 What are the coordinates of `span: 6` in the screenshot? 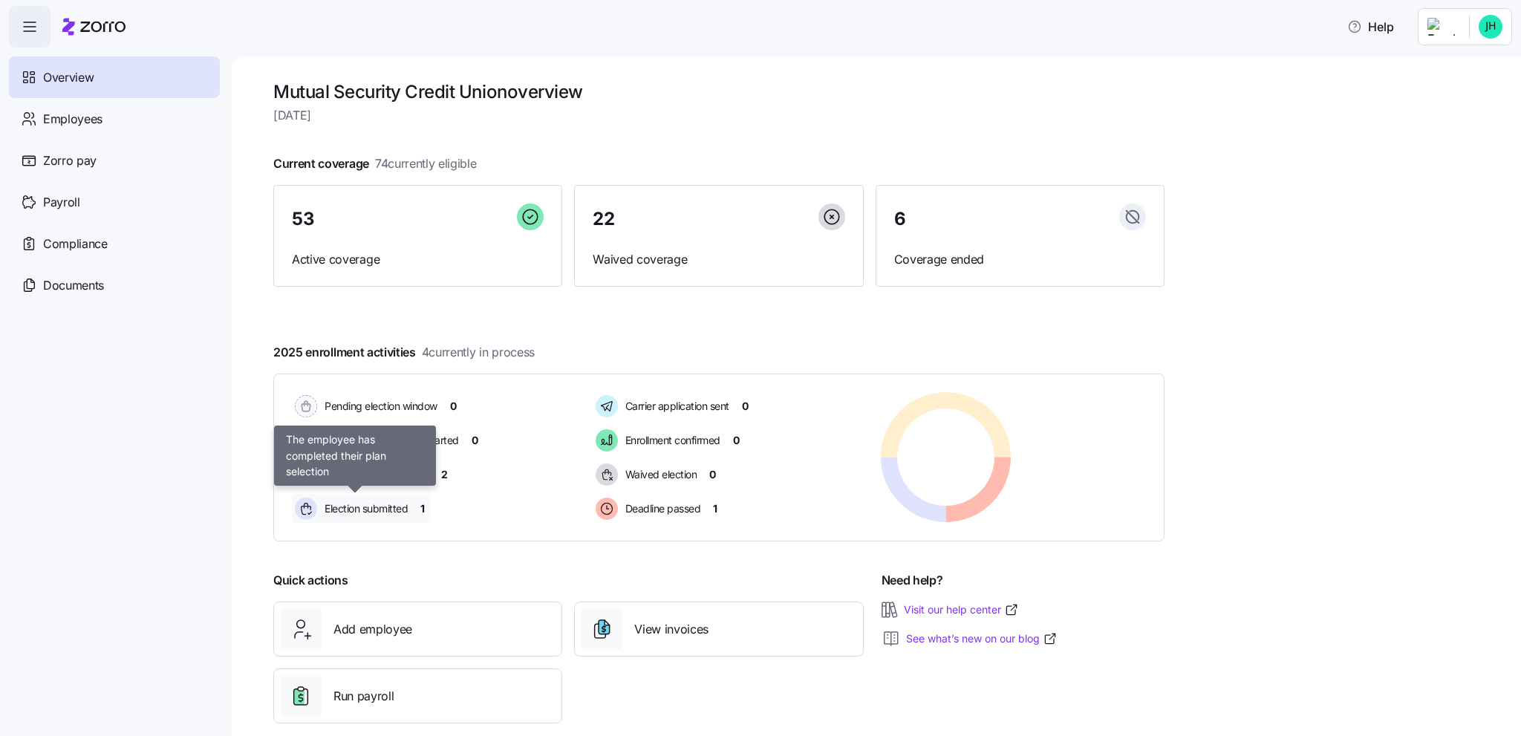 It's located at (900, 219).